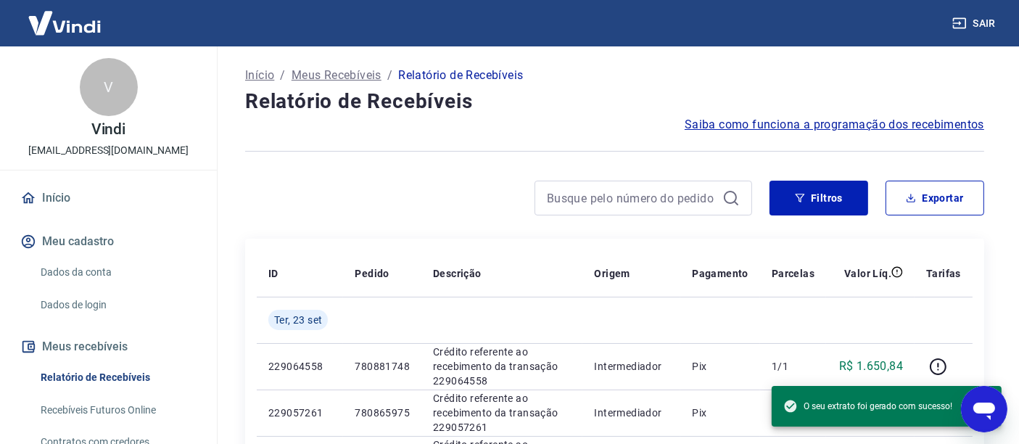 The image size is (1019, 444). Describe the element at coordinates (793, 273) in the screenshot. I see `p: Parcelas` at that location.